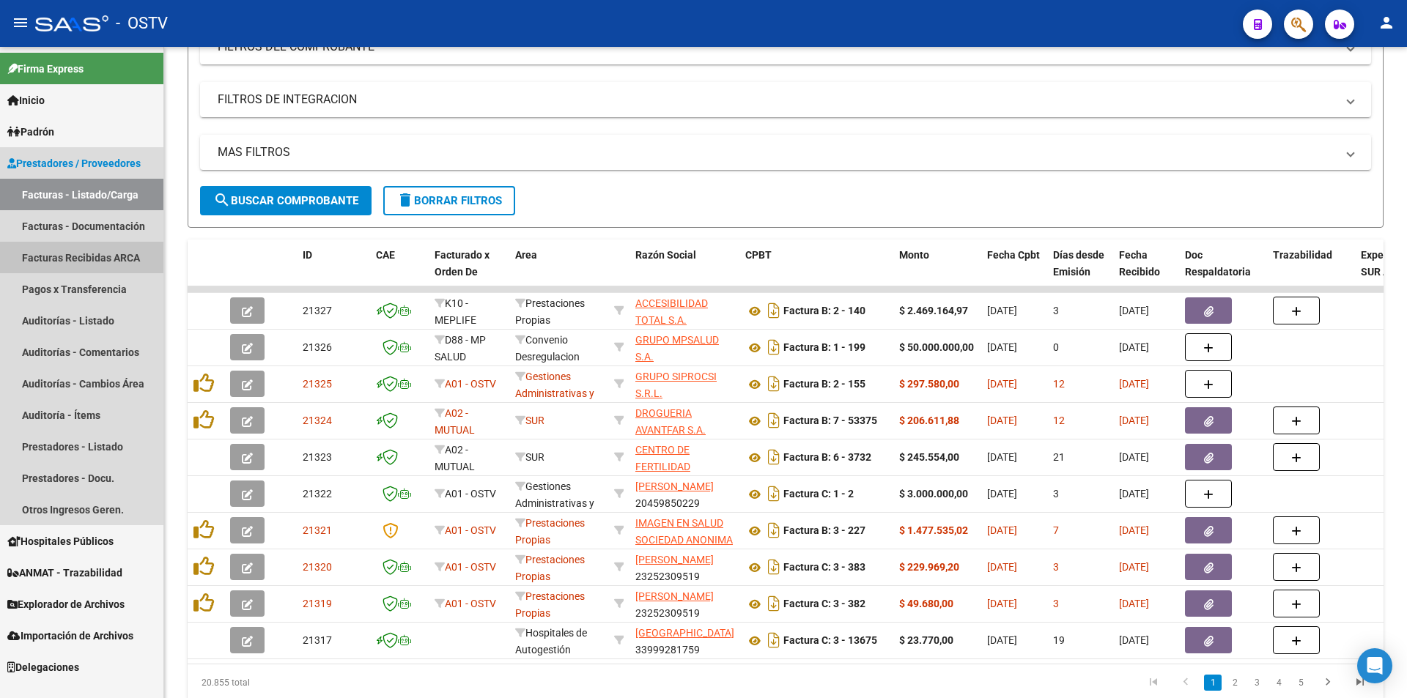 The height and width of the screenshot is (698, 1407). What do you see at coordinates (1218, 263) in the screenshot?
I see `span: Doc Respaldatoria` at bounding box center [1218, 263].